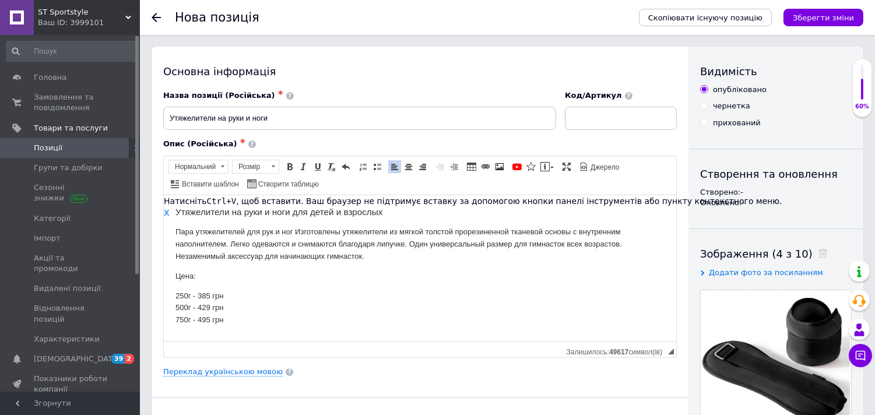  What do you see at coordinates (304, 167) in the screenshot?
I see `a: Курсив (Ctrl+I)` at bounding box center [304, 167].